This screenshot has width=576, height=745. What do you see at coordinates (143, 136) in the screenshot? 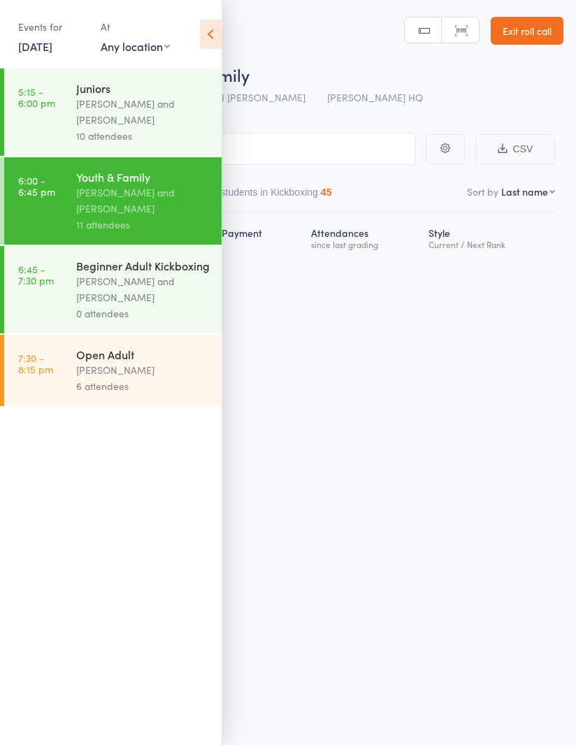
I see `div: 10 attendees` at bounding box center [143, 136].